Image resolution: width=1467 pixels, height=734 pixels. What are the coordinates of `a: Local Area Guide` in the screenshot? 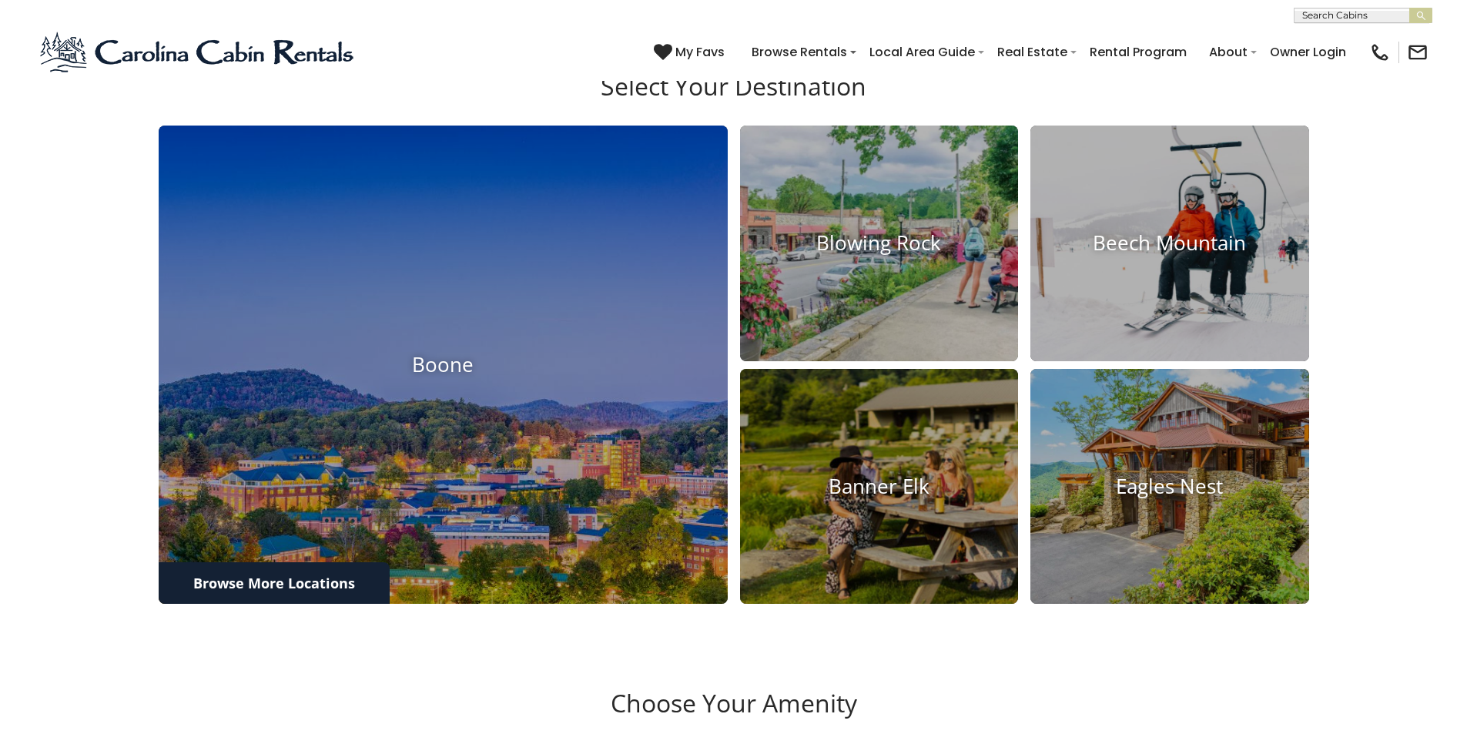 It's located at (922, 52).